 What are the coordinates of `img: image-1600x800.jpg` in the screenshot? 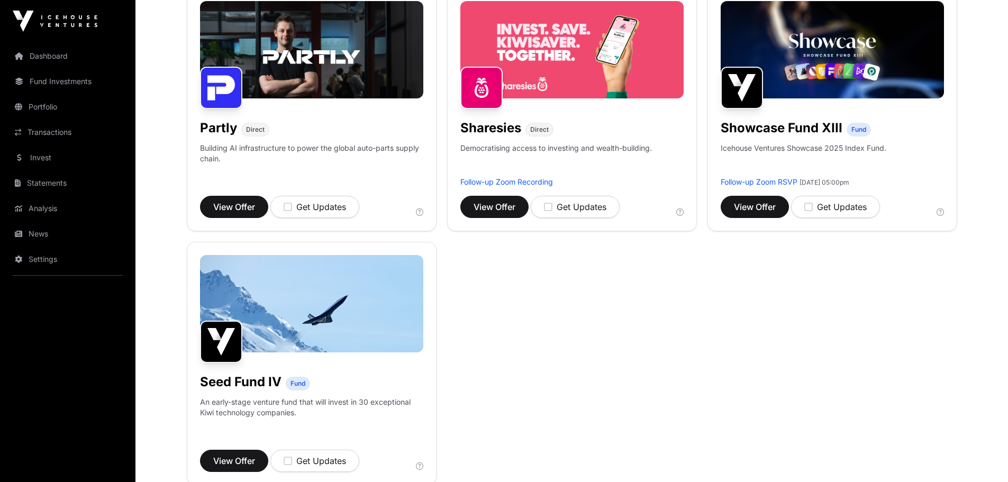 It's located at (312, 304).